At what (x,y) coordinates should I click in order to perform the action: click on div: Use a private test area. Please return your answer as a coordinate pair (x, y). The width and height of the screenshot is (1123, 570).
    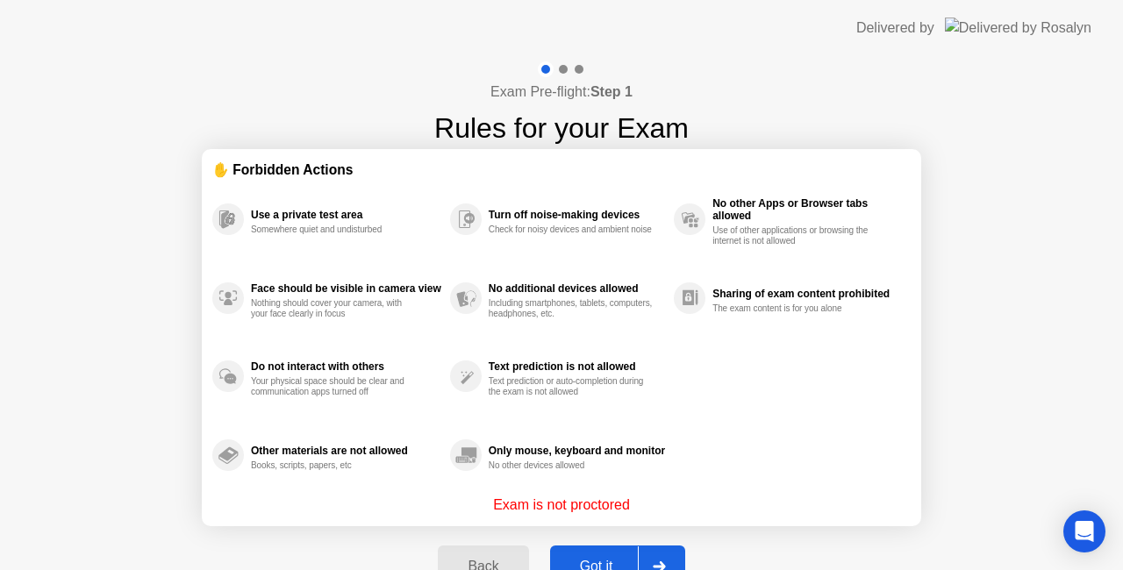
    Looking at the image, I should click on (346, 215).